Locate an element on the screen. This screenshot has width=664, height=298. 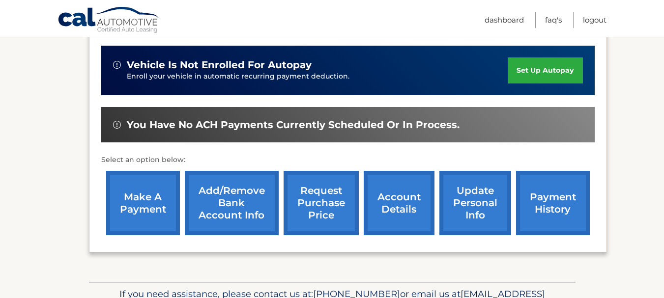
a: Dashboard is located at coordinates (504, 20).